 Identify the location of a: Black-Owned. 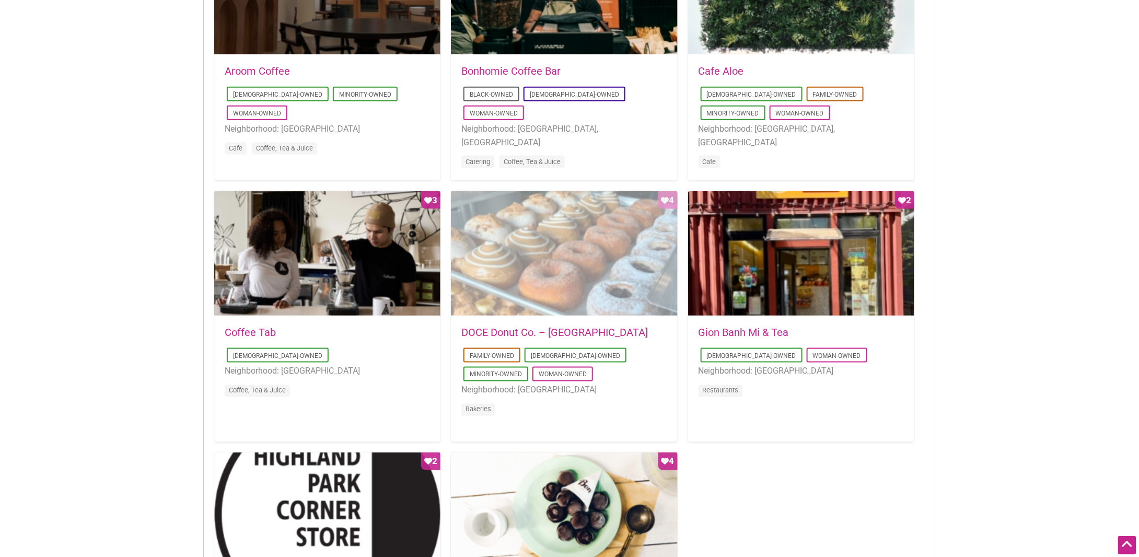
(491, 95).